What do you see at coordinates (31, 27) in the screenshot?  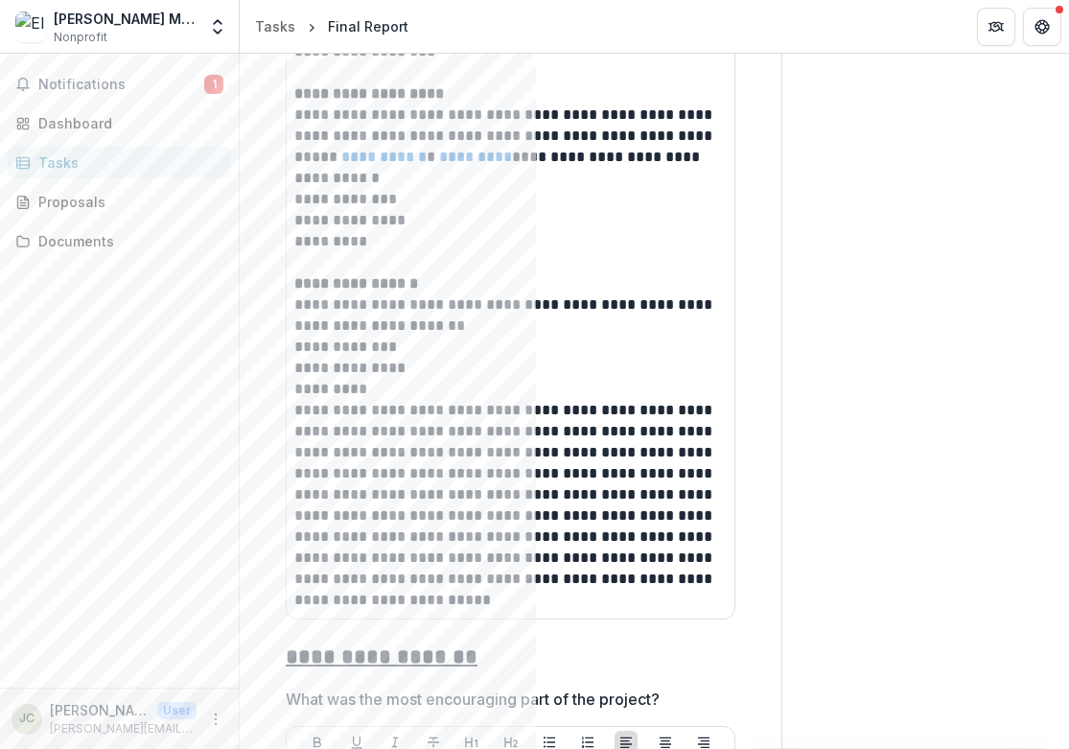 I see `img: Elam Ministries` at bounding box center [31, 27].